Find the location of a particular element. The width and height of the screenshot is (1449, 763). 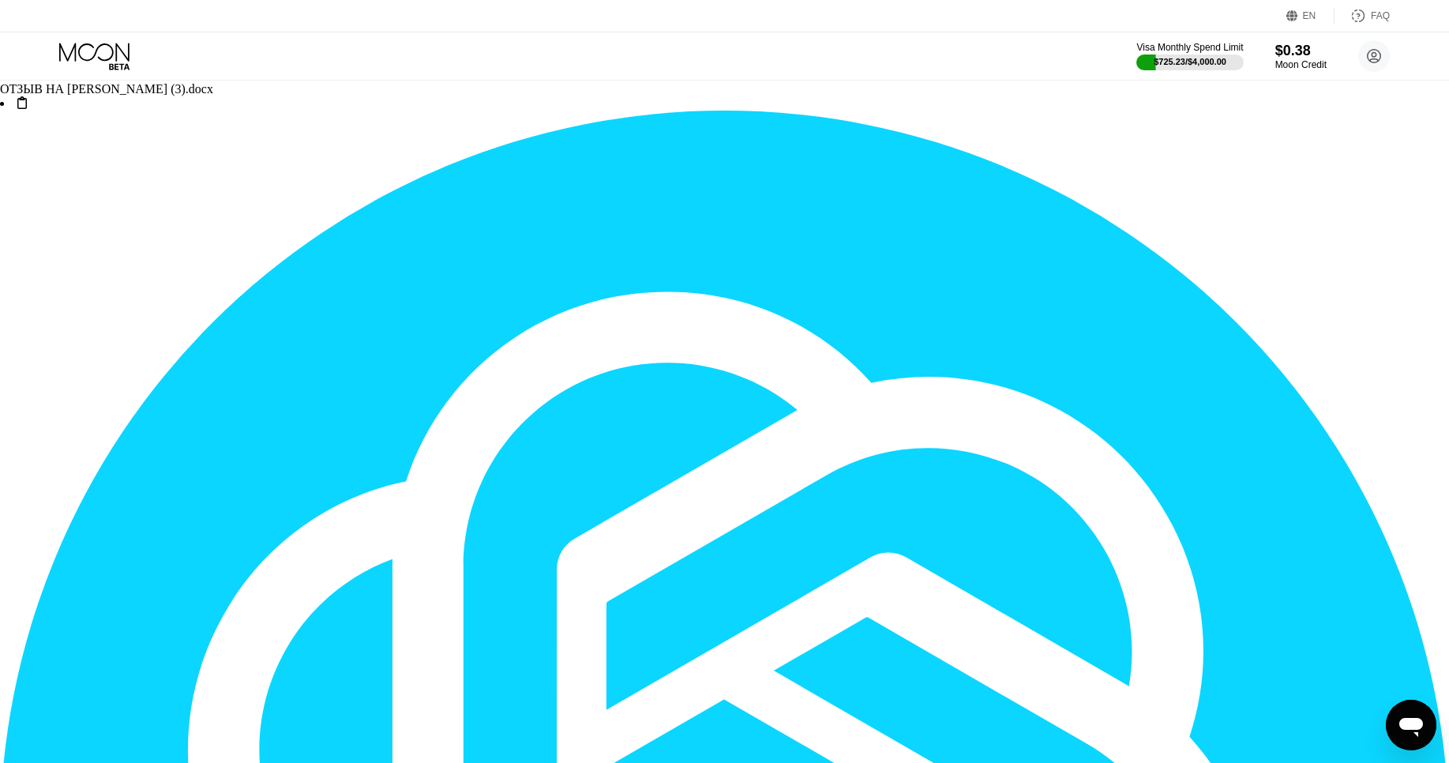

div: Moon Credit is located at coordinates (1300, 65).